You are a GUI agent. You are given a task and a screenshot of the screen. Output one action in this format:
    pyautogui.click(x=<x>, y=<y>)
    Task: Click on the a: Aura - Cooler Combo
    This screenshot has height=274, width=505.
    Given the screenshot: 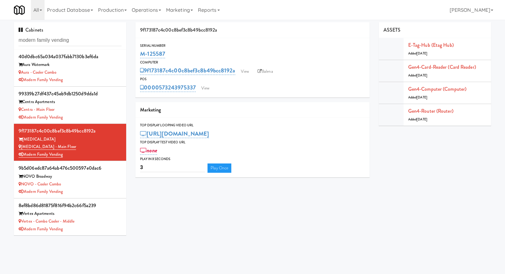 What is the action you would take?
    pyautogui.click(x=37, y=72)
    